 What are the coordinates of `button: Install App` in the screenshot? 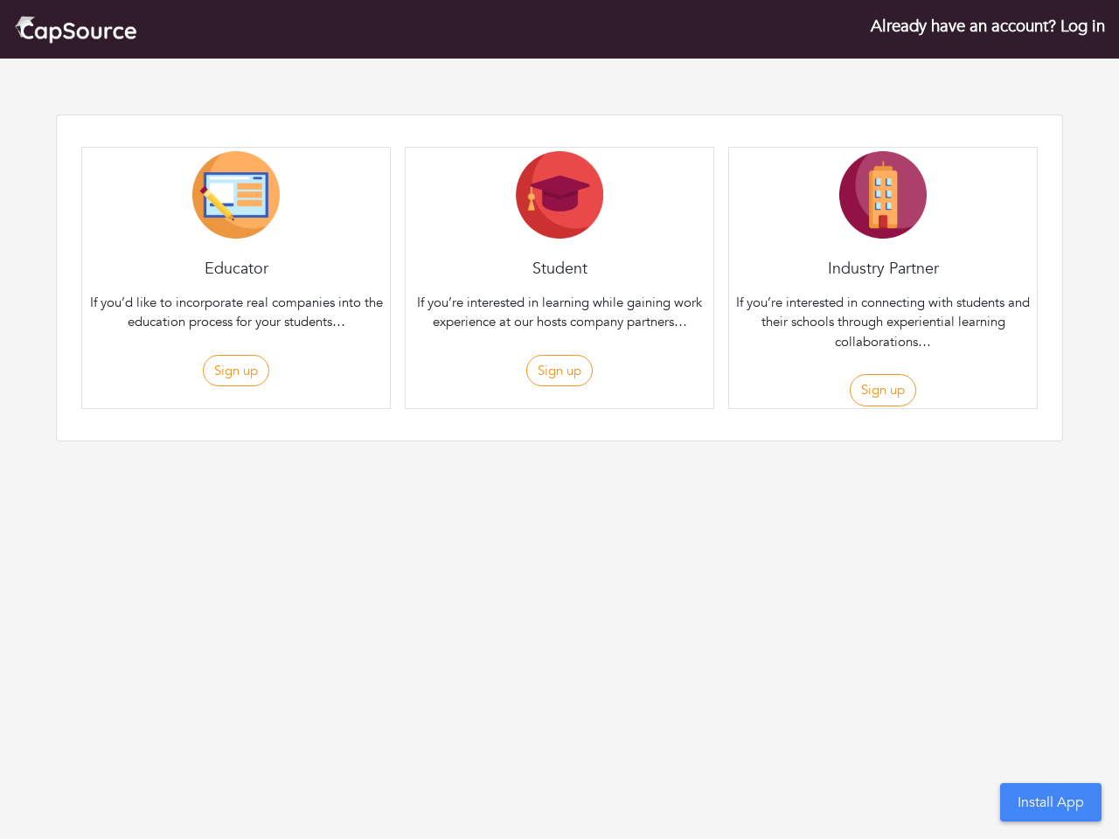 It's located at (1051, 803).